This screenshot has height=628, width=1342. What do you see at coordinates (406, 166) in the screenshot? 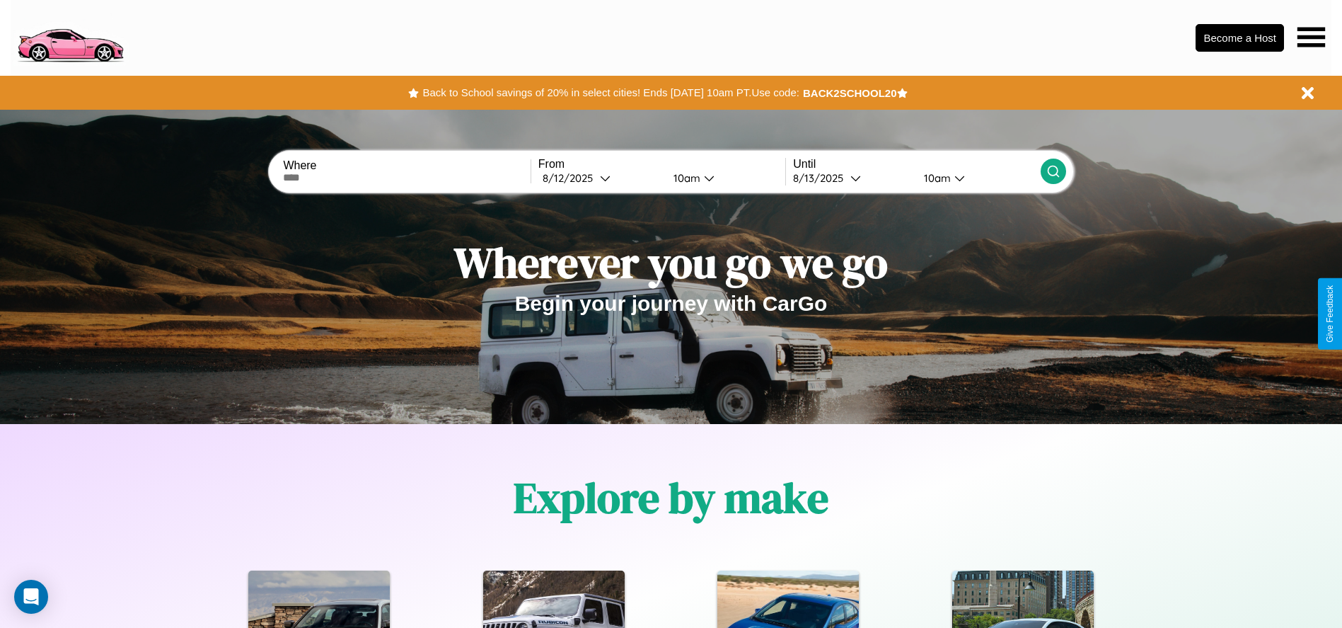
I see `label: Where` at bounding box center [406, 166].